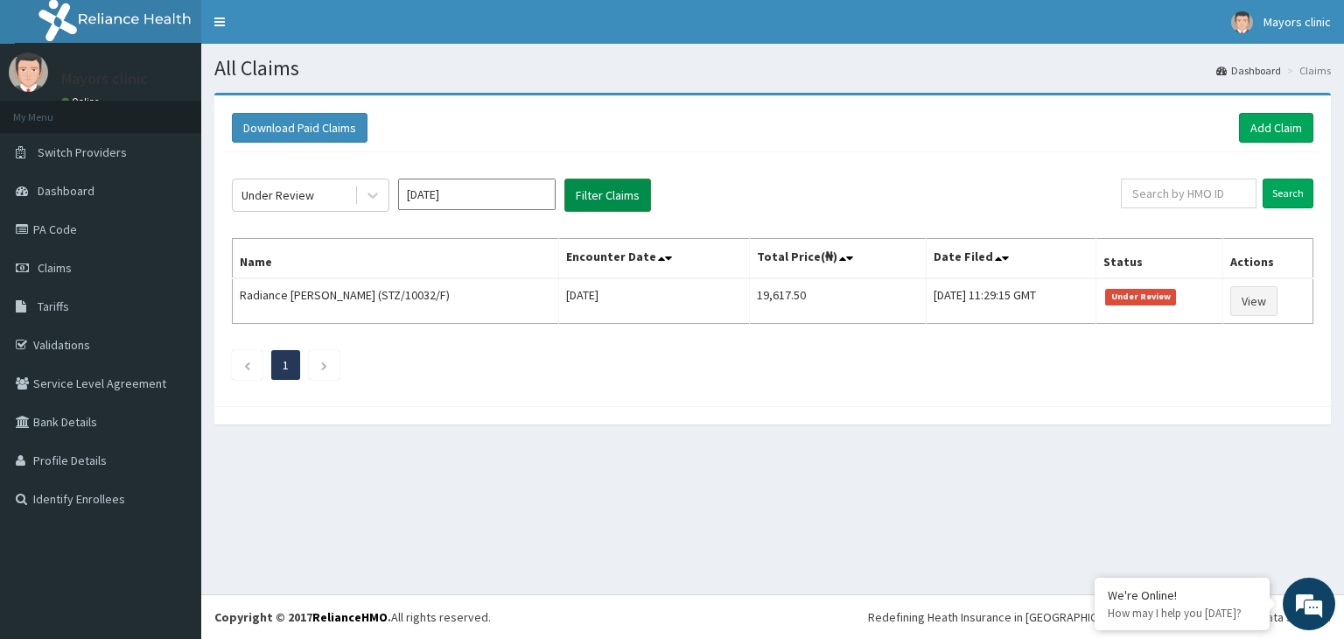  I want to click on strong: Copyright © 2017 ., so click(303, 617).